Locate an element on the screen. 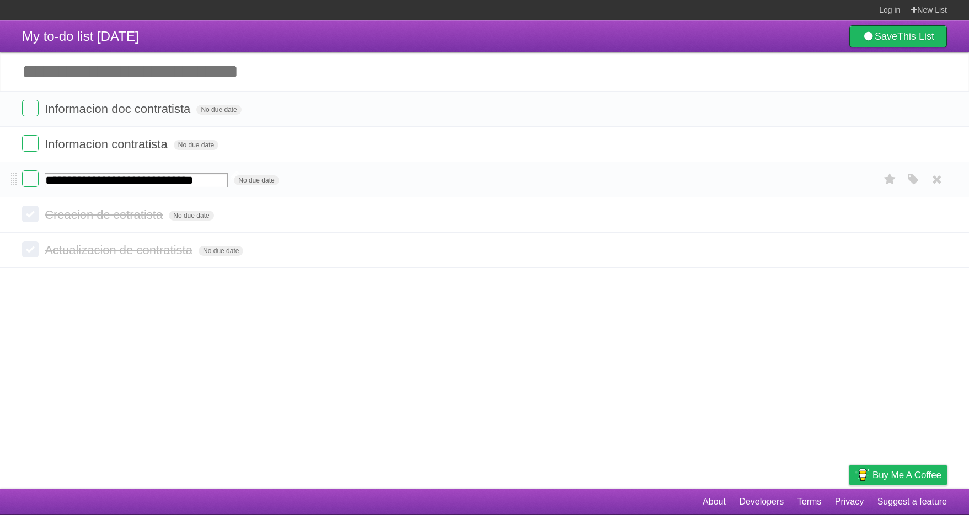 The height and width of the screenshot is (515, 969). span: Informacion contratista is located at coordinates (108, 144).